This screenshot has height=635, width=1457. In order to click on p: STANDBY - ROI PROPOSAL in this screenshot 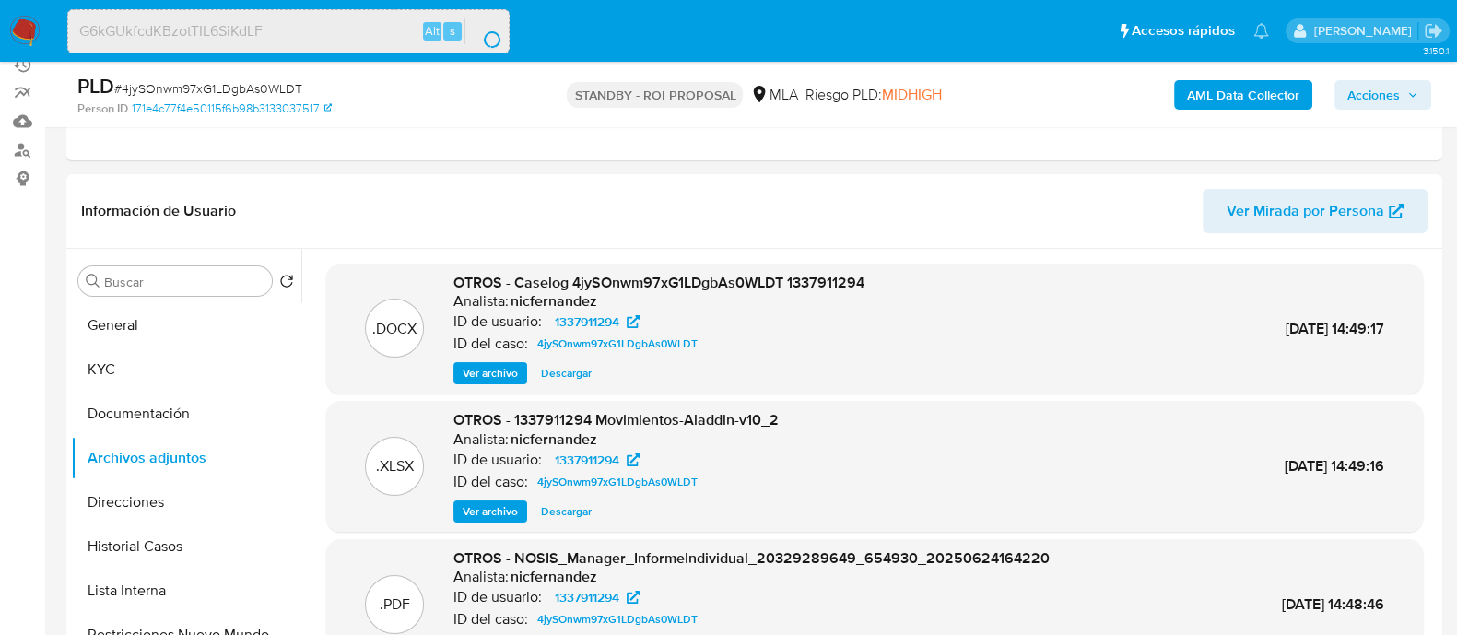, I will do `click(654, 95)`.